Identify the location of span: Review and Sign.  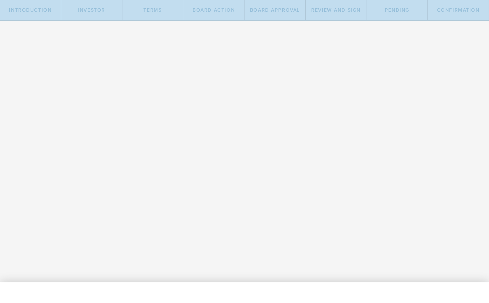
(336, 10).